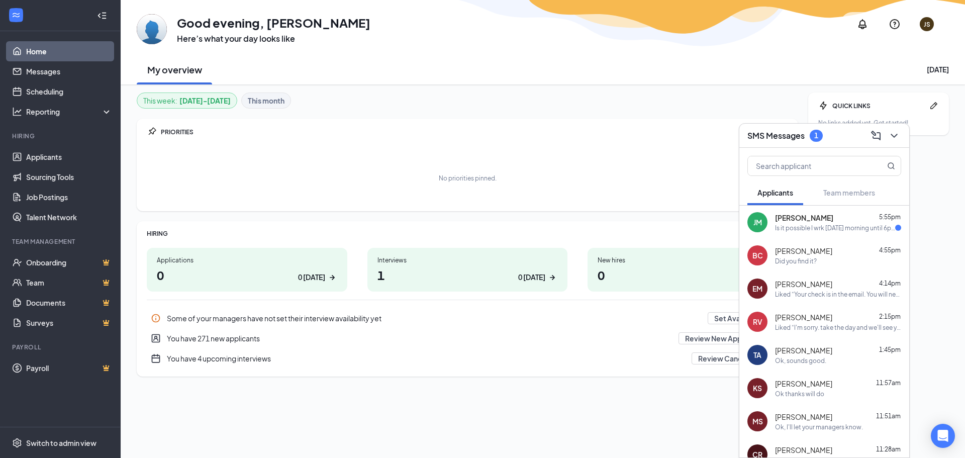  I want to click on div: 1, so click(816, 135).